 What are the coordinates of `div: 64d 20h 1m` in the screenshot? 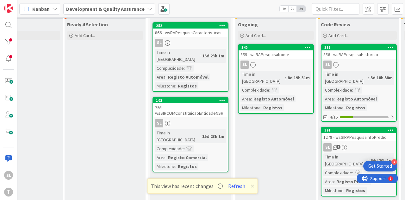 It's located at (382, 160).